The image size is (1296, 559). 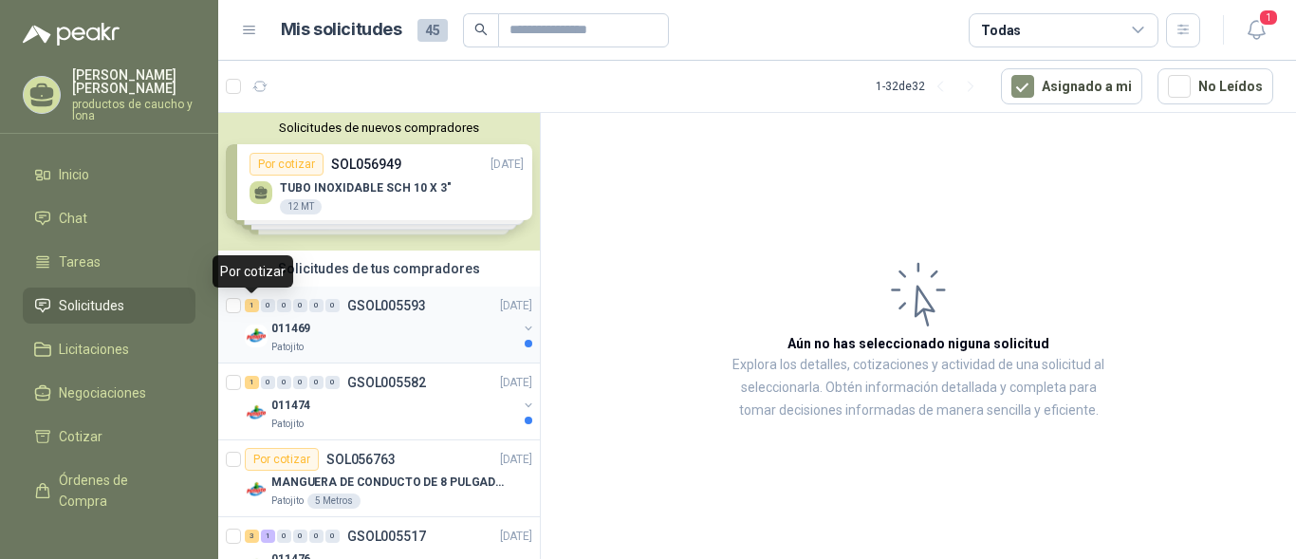 What do you see at coordinates (378, 127) in the screenshot?
I see `button: Solicitudes de nuevos compradores` at bounding box center [378, 127].